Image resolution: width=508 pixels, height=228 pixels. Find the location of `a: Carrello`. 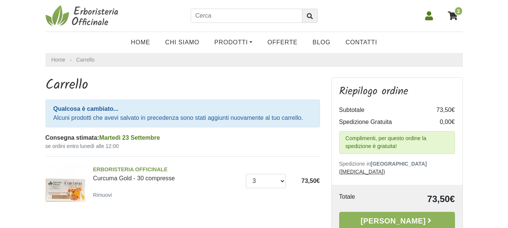

a: Carrello is located at coordinates (85, 60).